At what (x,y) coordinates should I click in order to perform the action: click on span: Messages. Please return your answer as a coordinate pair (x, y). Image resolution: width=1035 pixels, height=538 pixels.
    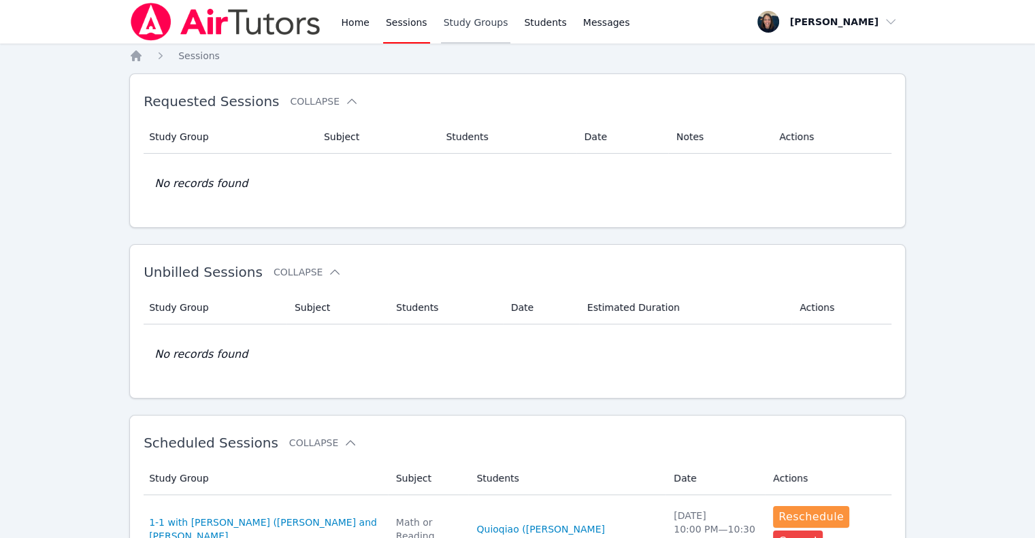
    Looking at the image, I should click on (606, 22).